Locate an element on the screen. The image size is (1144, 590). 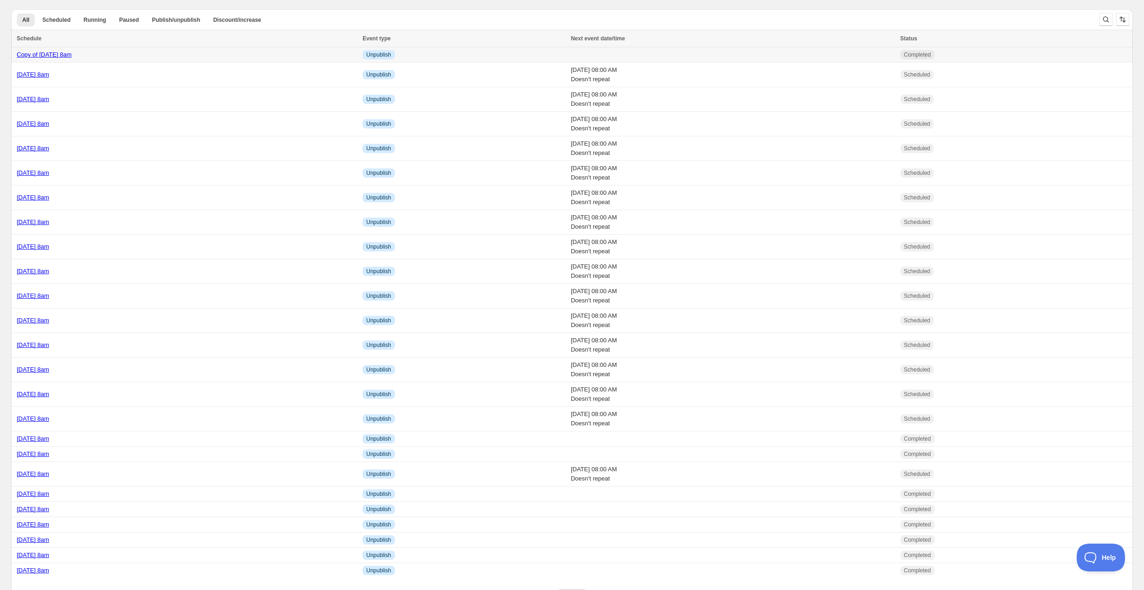
span: Discount/increase is located at coordinates (237, 20).